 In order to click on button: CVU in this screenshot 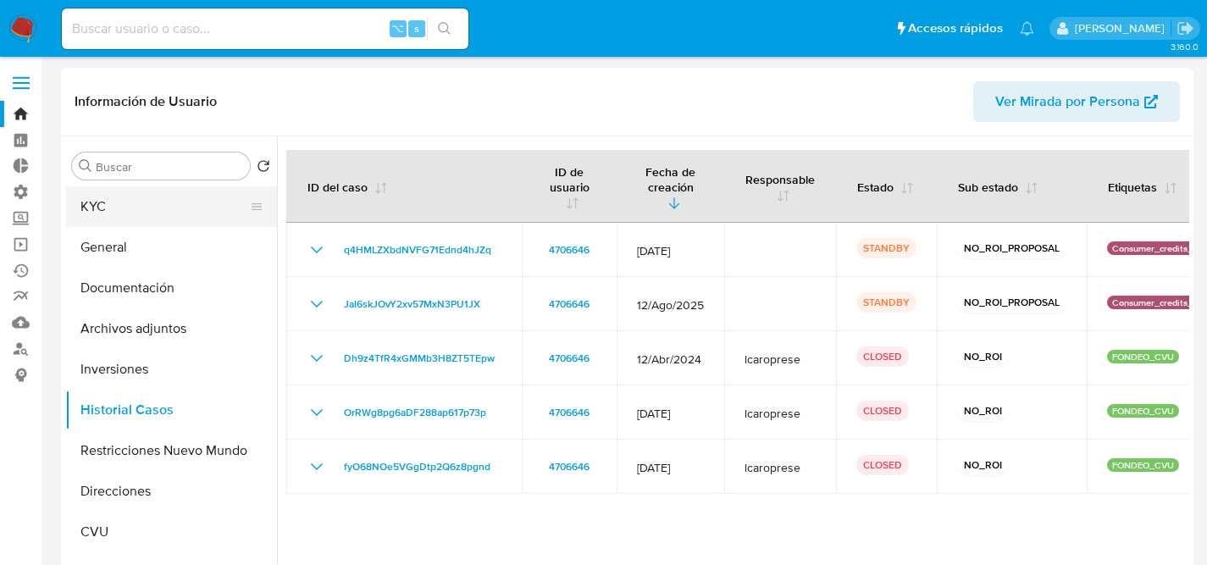, I will do `click(171, 532)`.